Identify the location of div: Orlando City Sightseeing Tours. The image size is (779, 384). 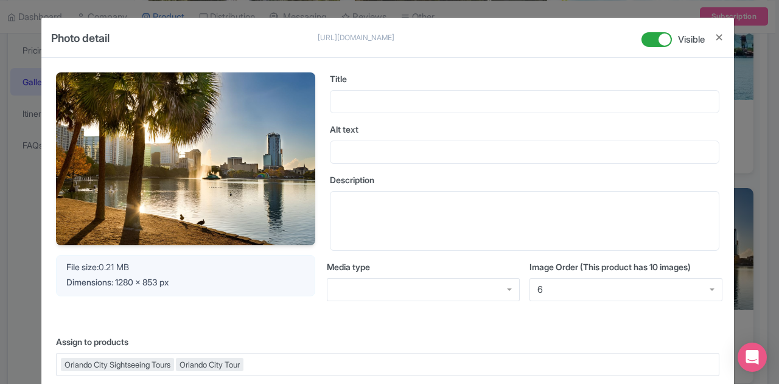
(117, 364).